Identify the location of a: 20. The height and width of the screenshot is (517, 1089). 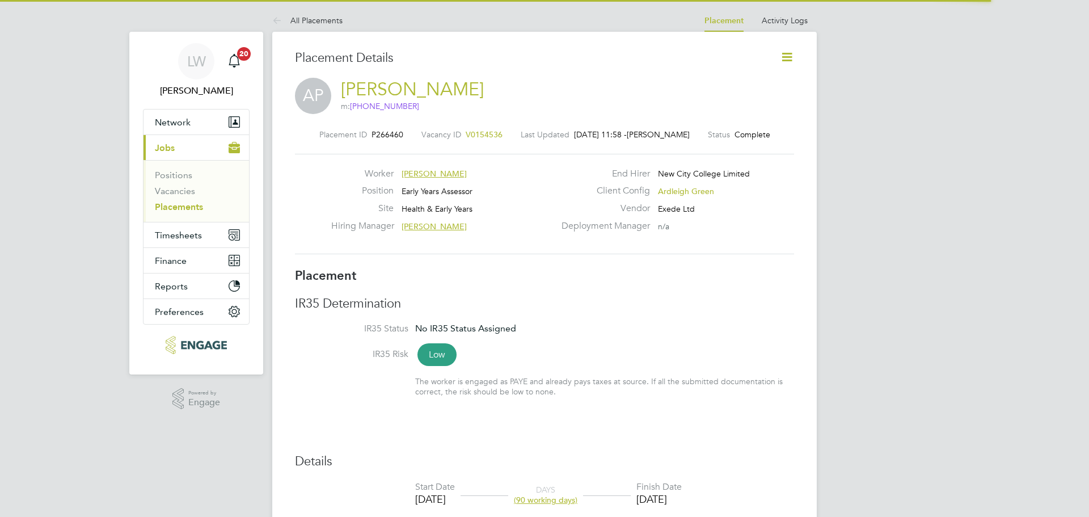
(234, 61).